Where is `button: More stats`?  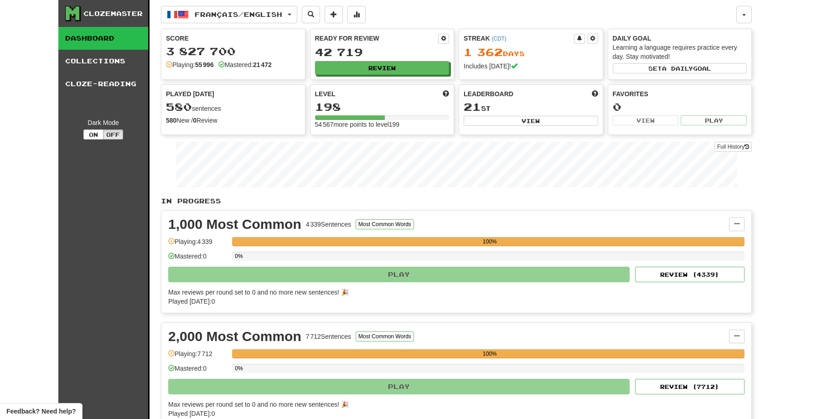
button: More stats is located at coordinates (357, 15).